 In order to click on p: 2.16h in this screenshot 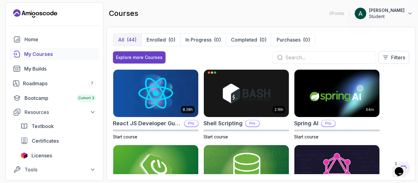, I will do `click(279, 110)`.